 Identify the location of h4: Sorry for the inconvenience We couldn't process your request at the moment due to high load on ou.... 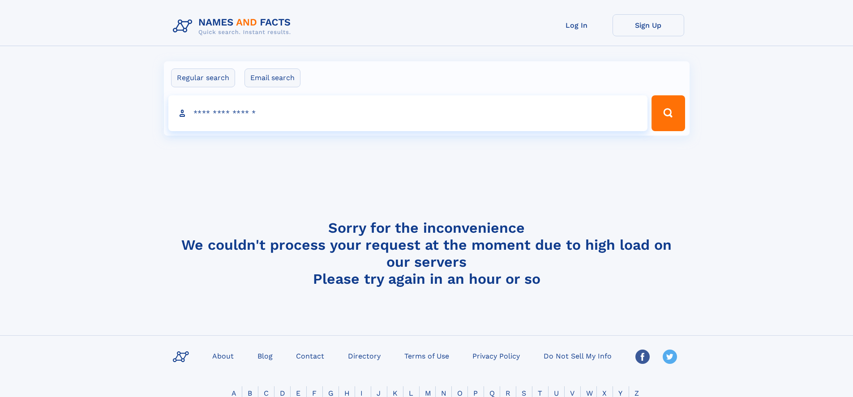
(427, 254).